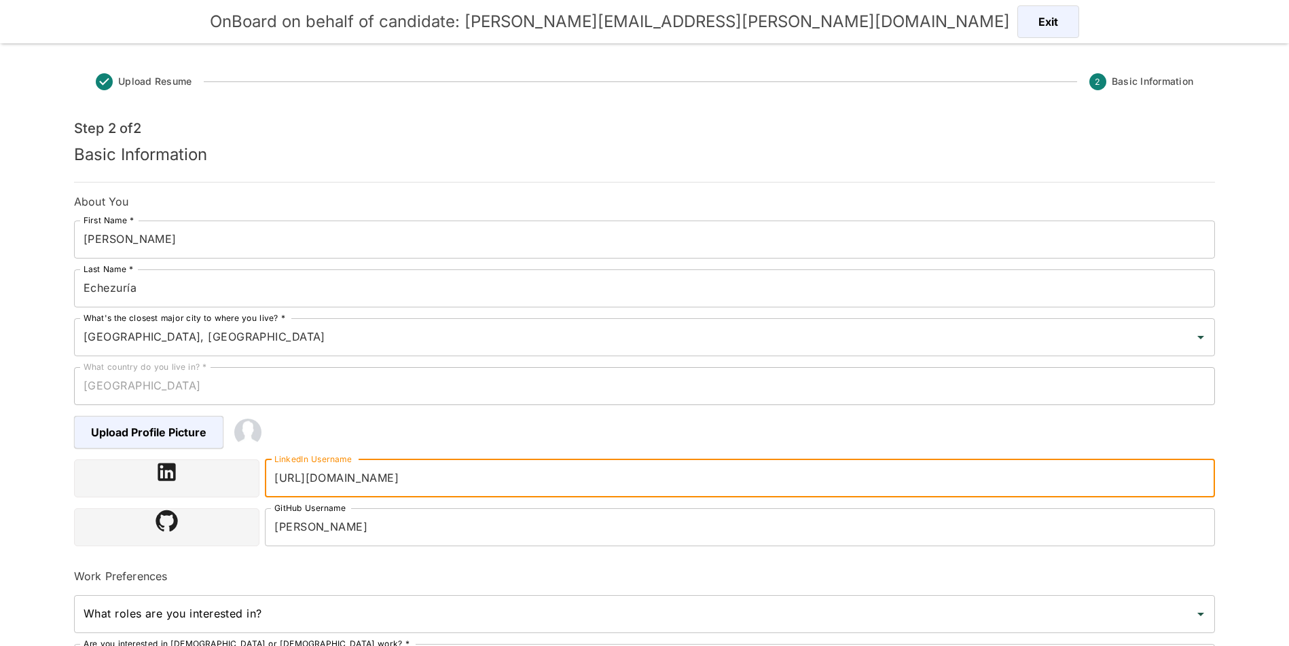 The image size is (1289, 646). What do you see at coordinates (145, 367) in the screenshot?
I see `label: What country do you live in? *` at bounding box center [145, 367].